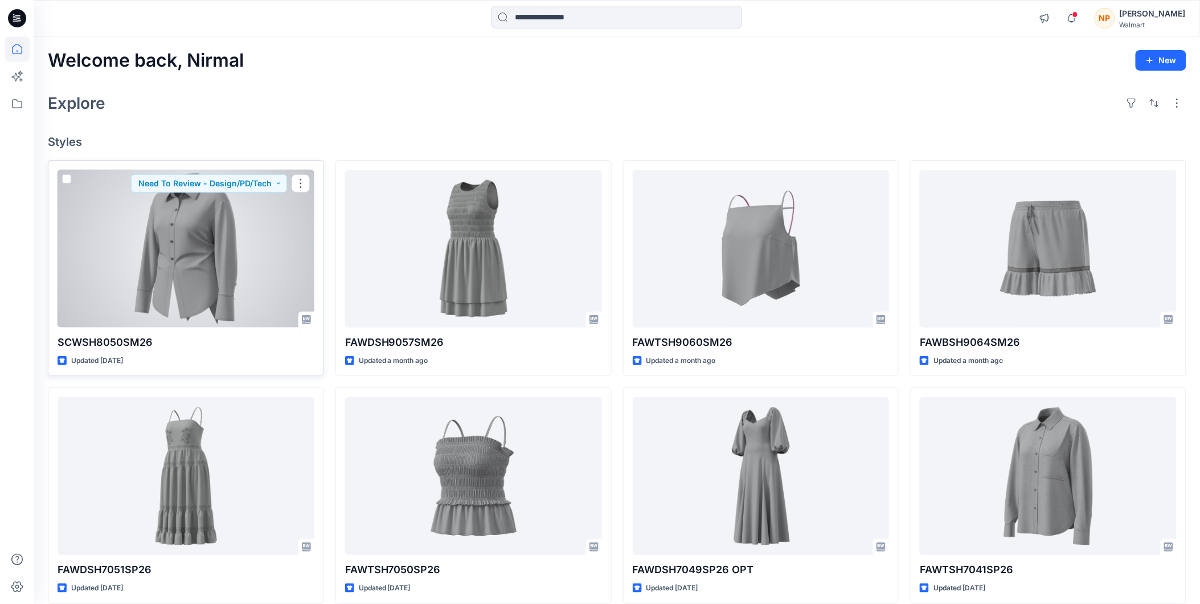  What do you see at coordinates (186, 476) in the screenshot?
I see `a: FAWDSH7051SP26` at bounding box center [186, 476].